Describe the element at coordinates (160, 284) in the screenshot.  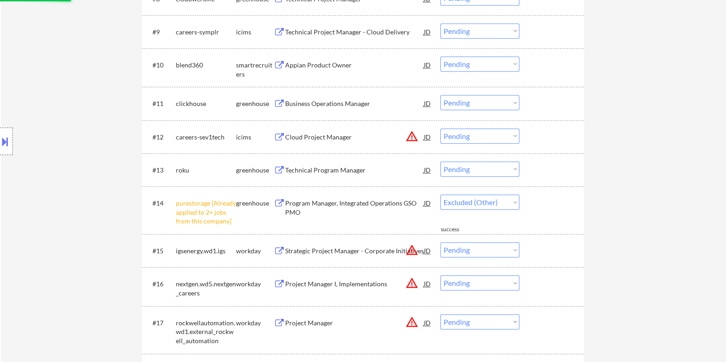
I see `div: #16` at that location.